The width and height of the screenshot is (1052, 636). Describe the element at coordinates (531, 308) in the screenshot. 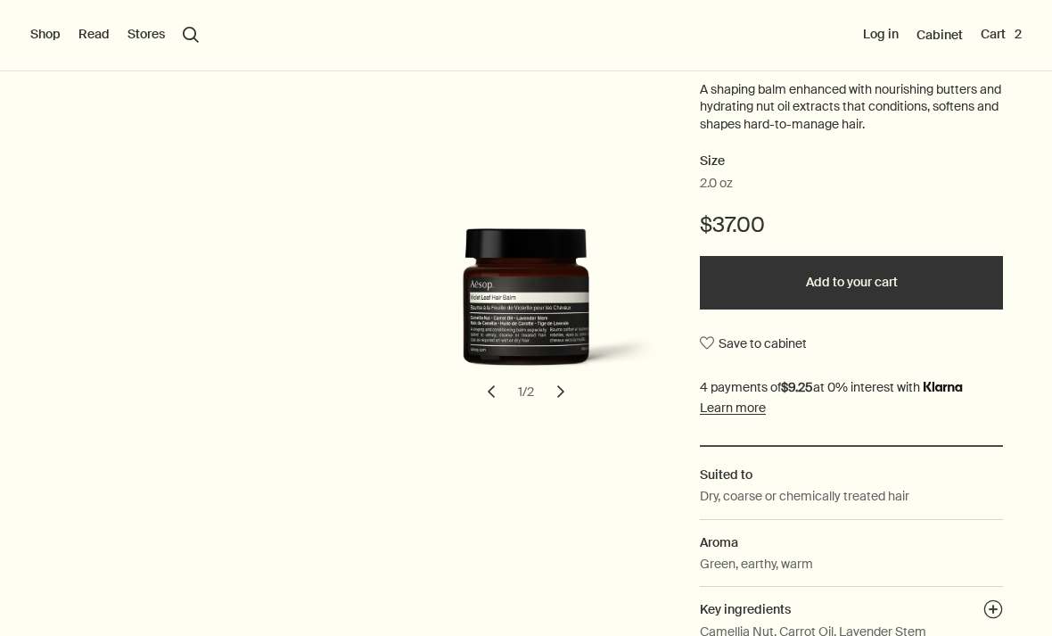

I see `img: Back of Violet Leaf Hair Balm in amber glass jar` at that location.